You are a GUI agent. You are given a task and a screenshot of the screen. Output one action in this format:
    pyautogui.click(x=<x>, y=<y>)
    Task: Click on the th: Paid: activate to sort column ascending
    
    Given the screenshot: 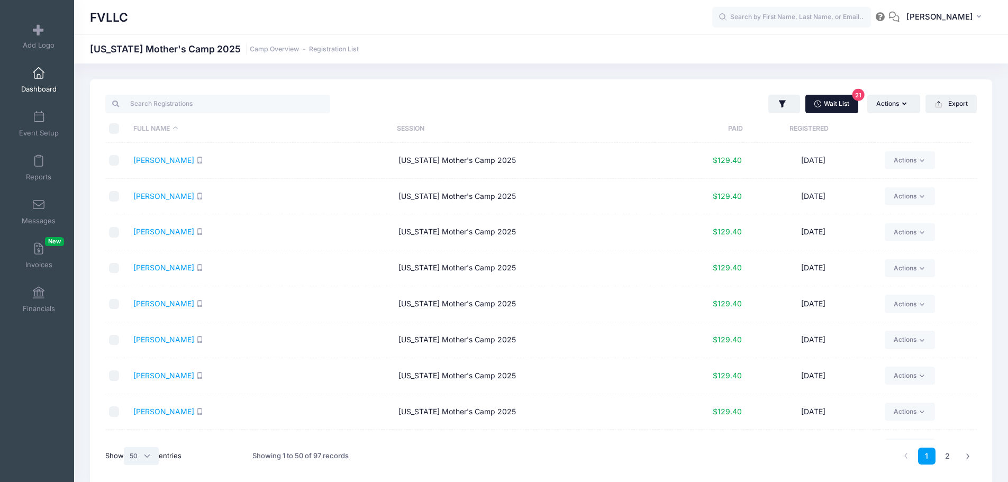 What is the action you would take?
    pyautogui.click(x=699, y=129)
    